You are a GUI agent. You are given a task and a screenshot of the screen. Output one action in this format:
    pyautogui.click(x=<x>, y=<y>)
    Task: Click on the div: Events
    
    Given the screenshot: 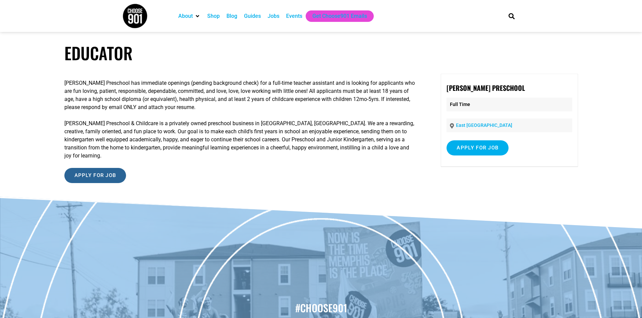 What is the action you would take?
    pyautogui.click(x=294, y=16)
    